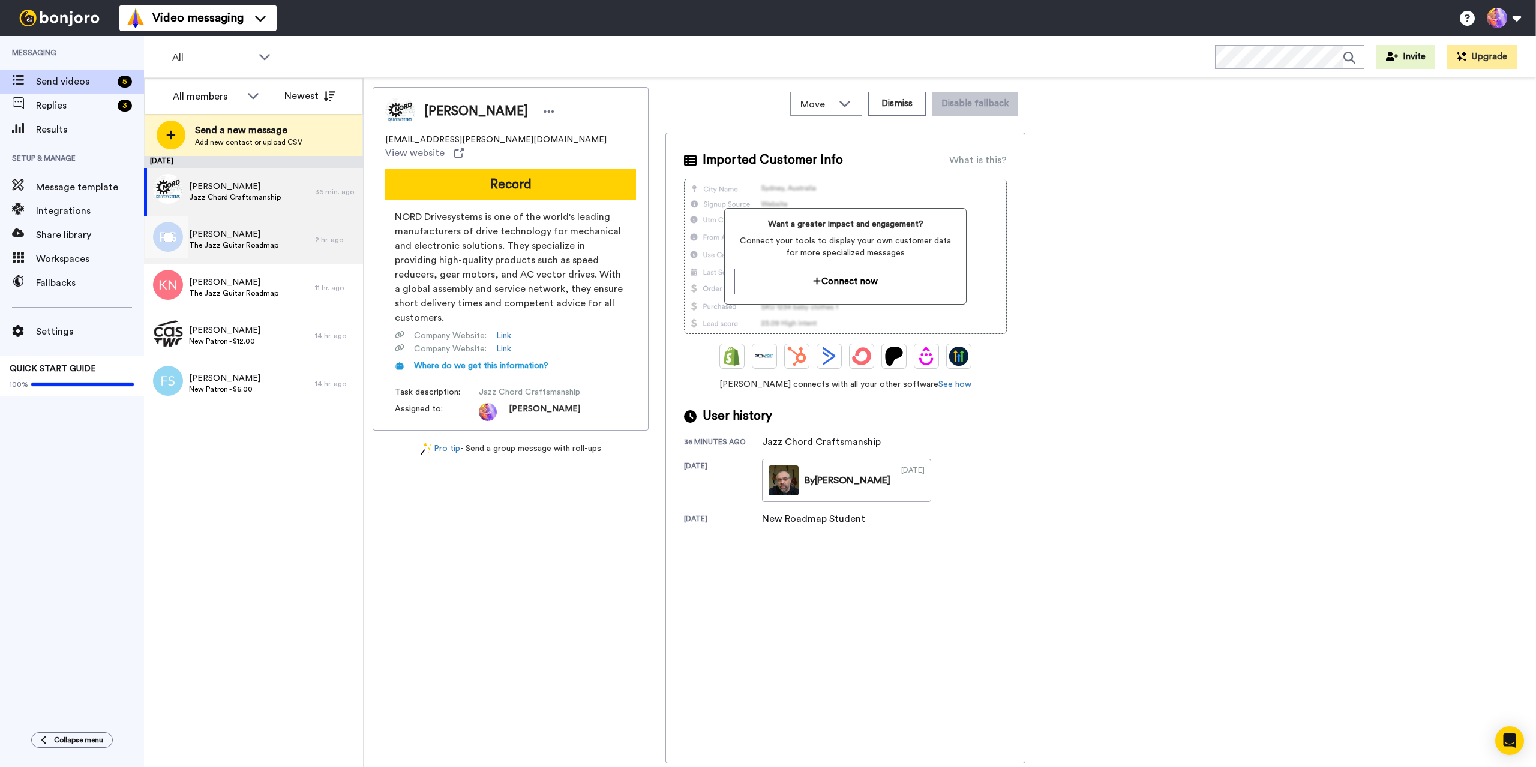 The width and height of the screenshot is (1536, 767). What do you see at coordinates (1406, 57) in the screenshot?
I see `button: Invite` at bounding box center [1406, 57].